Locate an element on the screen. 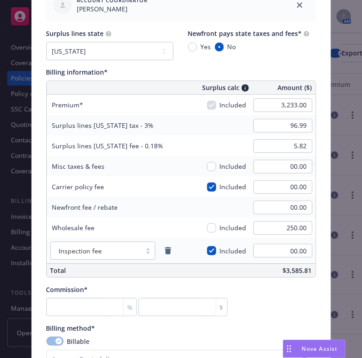 This screenshot has height=358, width=362. span: Total is located at coordinates (58, 270).